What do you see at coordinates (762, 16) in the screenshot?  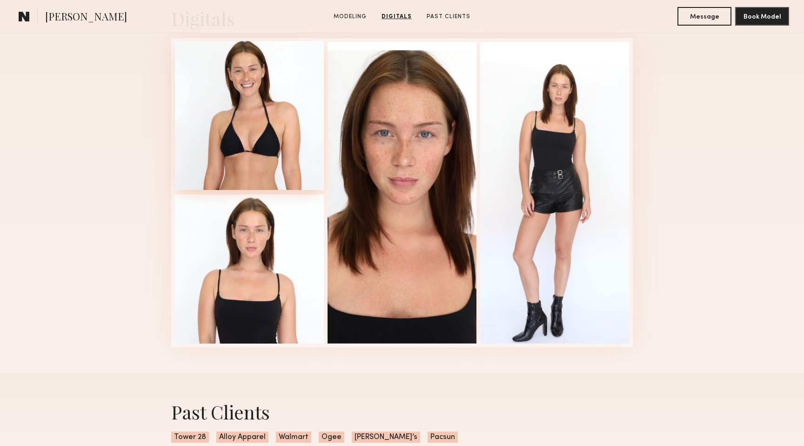 I see `a: Book Model` at bounding box center [762, 16].